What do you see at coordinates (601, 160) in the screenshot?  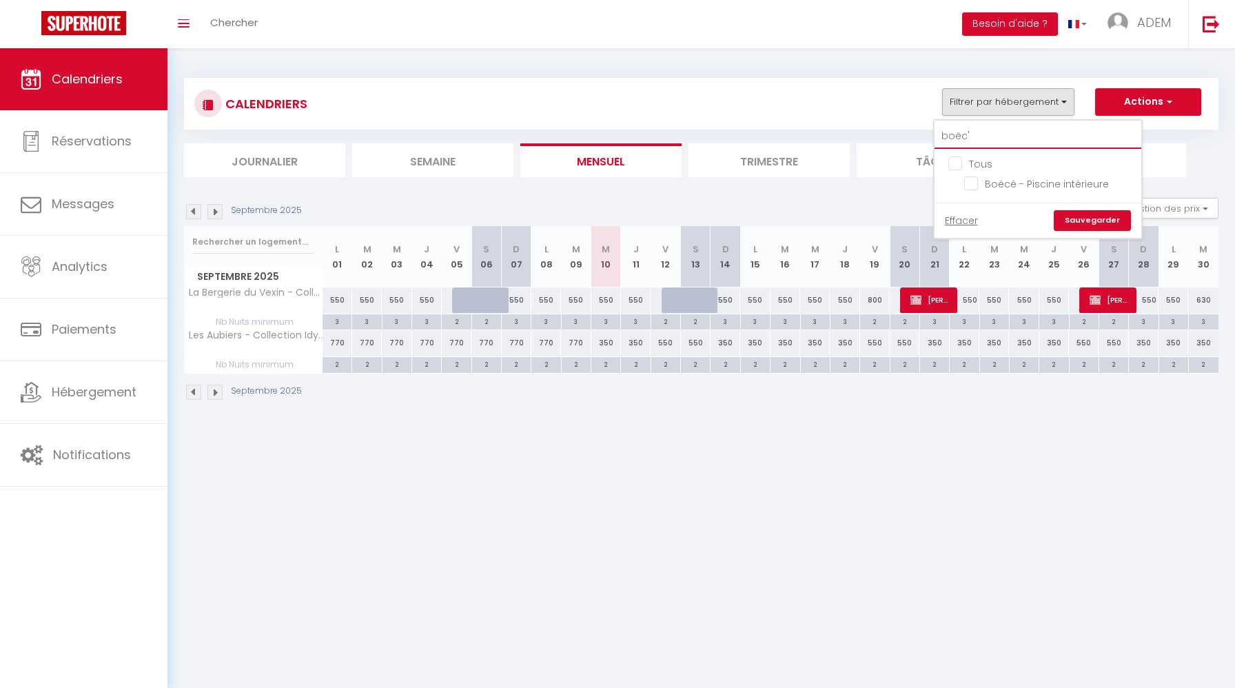 I see `li: Mensuel` at bounding box center [601, 160].